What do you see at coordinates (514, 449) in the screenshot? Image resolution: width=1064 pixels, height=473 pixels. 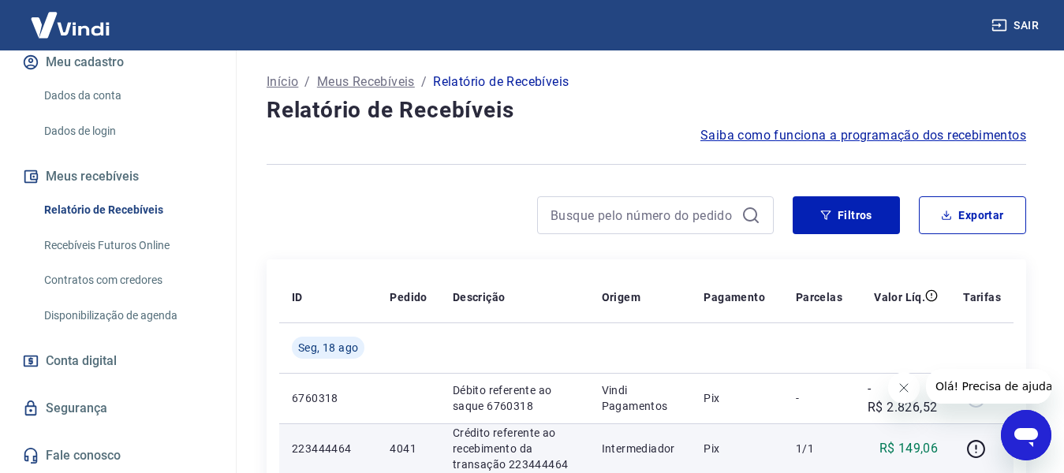 I see `p: Crédito referente ao recebimento da transação 223444464` at bounding box center [514, 449].